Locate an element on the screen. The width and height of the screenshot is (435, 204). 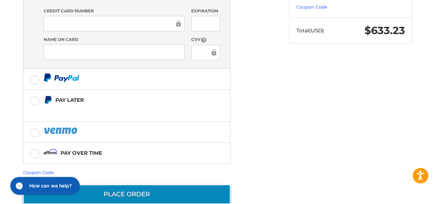
span: $633.23 is located at coordinates (385, 30).